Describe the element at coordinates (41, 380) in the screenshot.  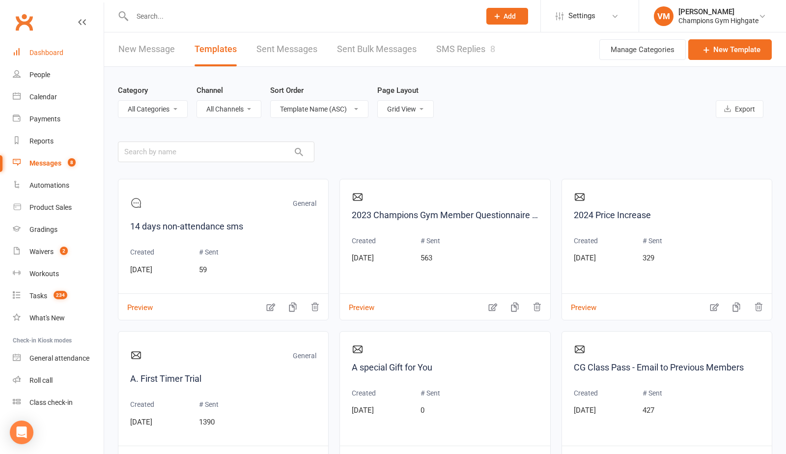
I see `div: Roll call` at that location.